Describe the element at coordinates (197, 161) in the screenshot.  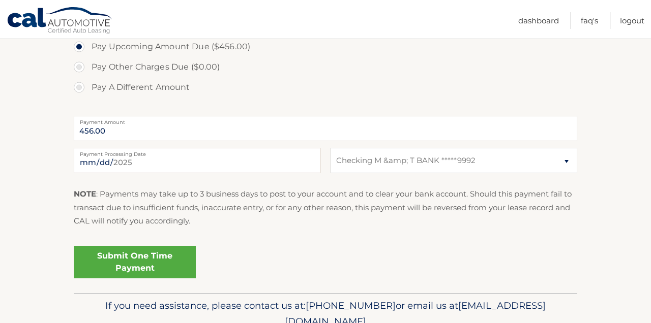
I see `input: Payment Date` at that location.